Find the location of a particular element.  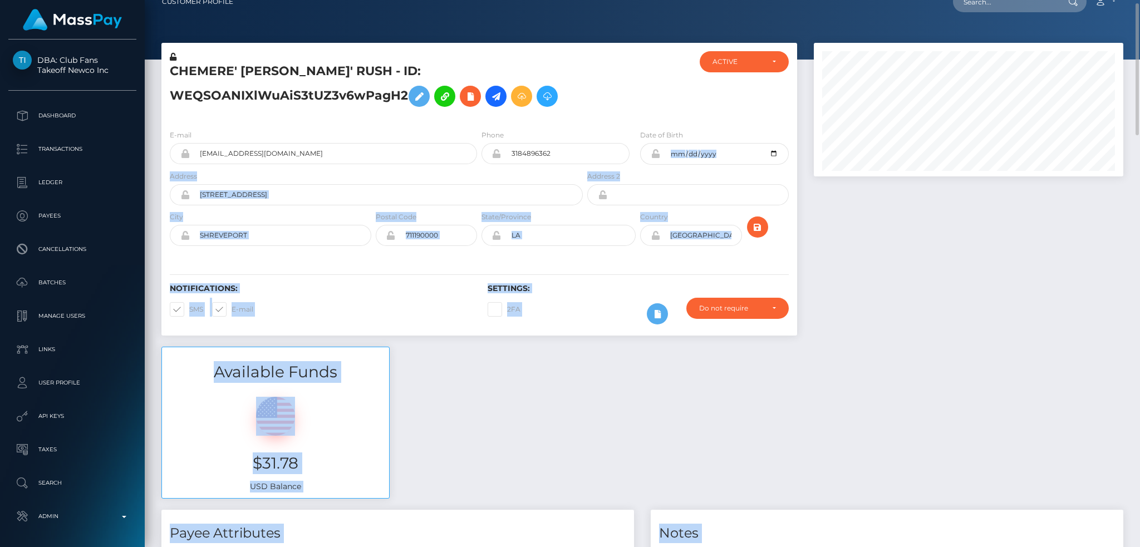

label: City is located at coordinates (177, 217).